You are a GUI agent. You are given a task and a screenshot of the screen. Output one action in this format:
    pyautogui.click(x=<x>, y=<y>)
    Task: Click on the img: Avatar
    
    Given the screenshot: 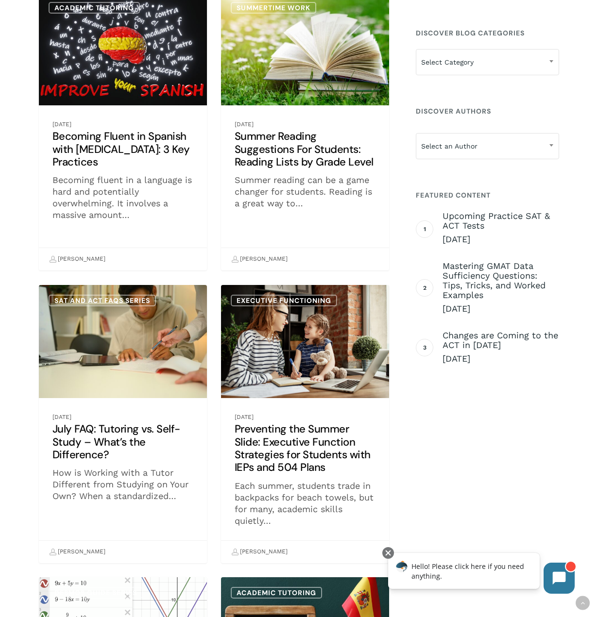 What is the action you would take?
    pyautogui.click(x=24, y=21)
    